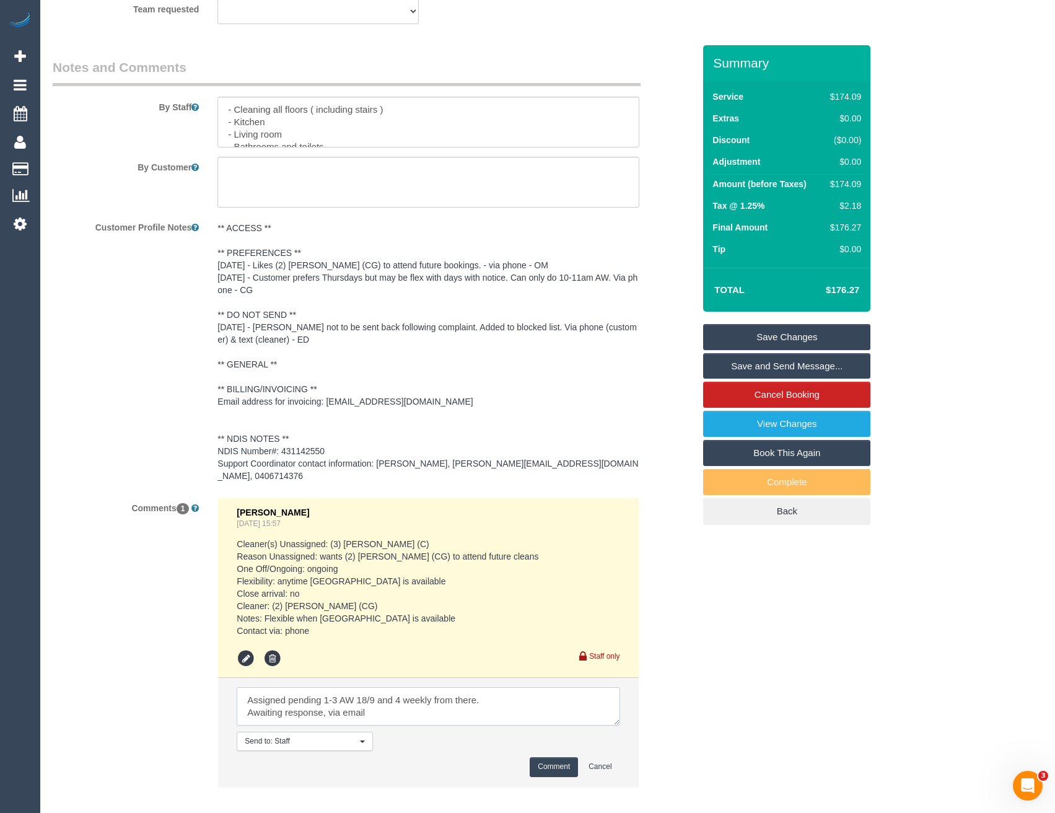  What do you see at coordinates (731, 140) in the screenshot?
I see `label: Discount` at bounding box center [731, 140].